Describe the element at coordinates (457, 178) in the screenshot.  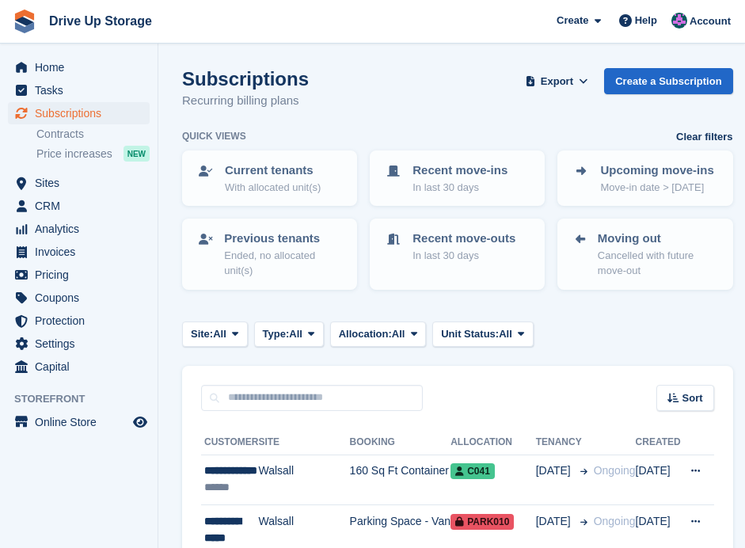
I see `a: Recent move-ins In last 30 days` at that location.